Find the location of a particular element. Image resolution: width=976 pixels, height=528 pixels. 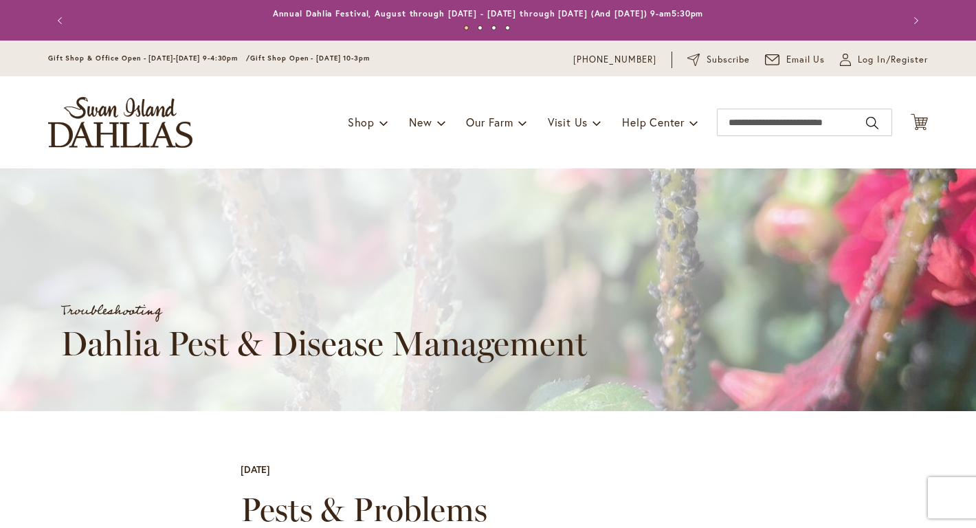

button: Previous is located at coordinates (62, 21).